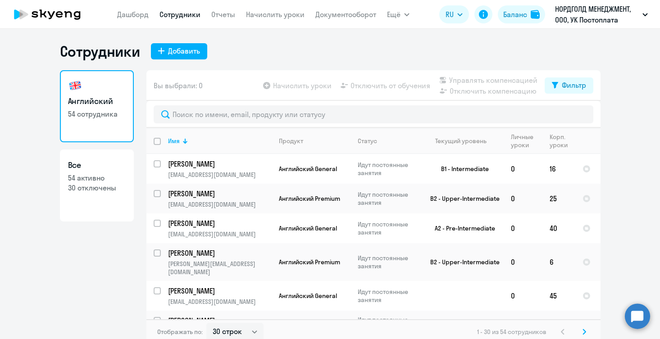 This screenshot has height=339, width=660. I want to click on p: 54 сотрудника, so click(97, 114).